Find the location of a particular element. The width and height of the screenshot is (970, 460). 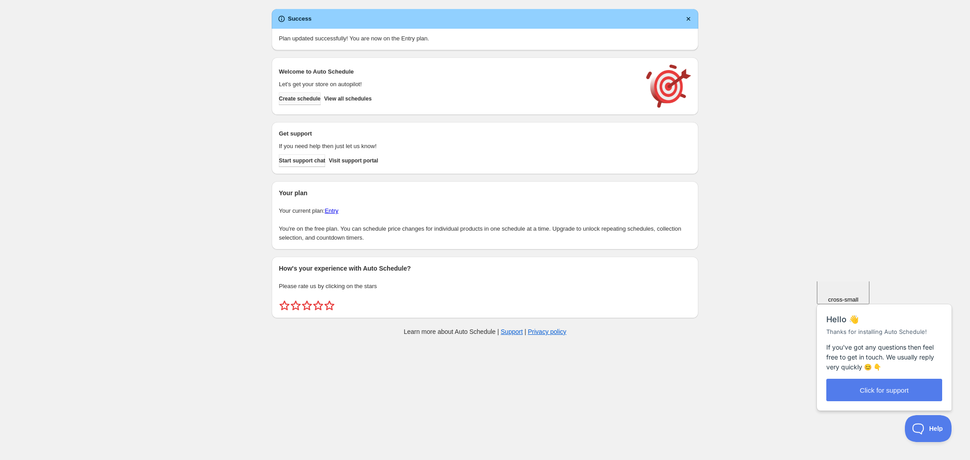

a: Visit support portal is located at coordinates (353, 161).